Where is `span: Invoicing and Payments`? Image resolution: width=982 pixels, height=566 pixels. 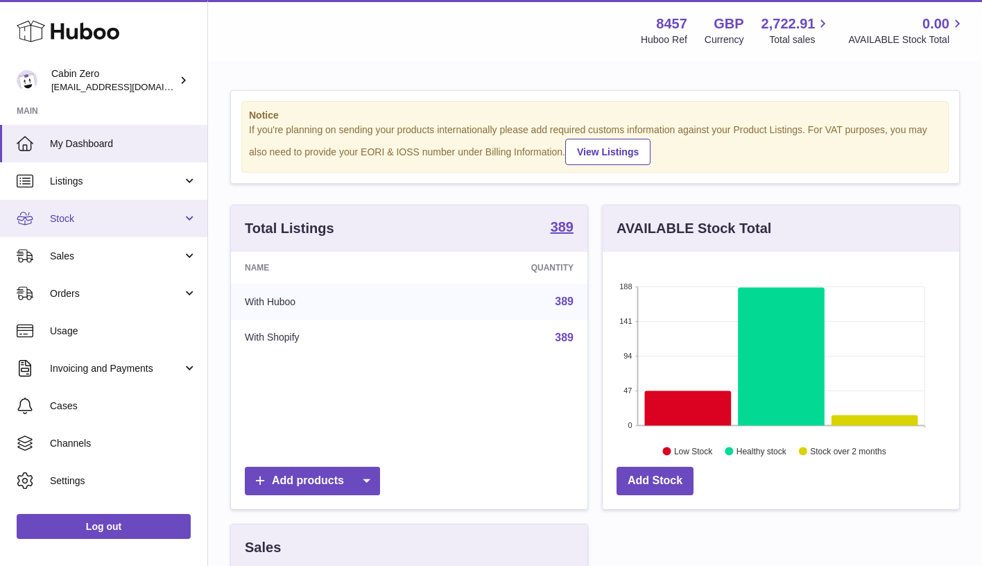
span: Invoicing and Payments is located at coordinates (116, 368).